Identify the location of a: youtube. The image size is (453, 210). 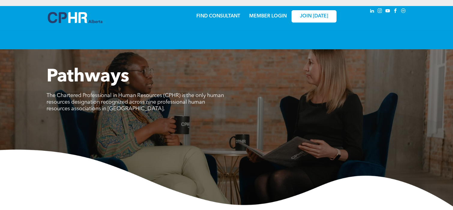
(388, 11).